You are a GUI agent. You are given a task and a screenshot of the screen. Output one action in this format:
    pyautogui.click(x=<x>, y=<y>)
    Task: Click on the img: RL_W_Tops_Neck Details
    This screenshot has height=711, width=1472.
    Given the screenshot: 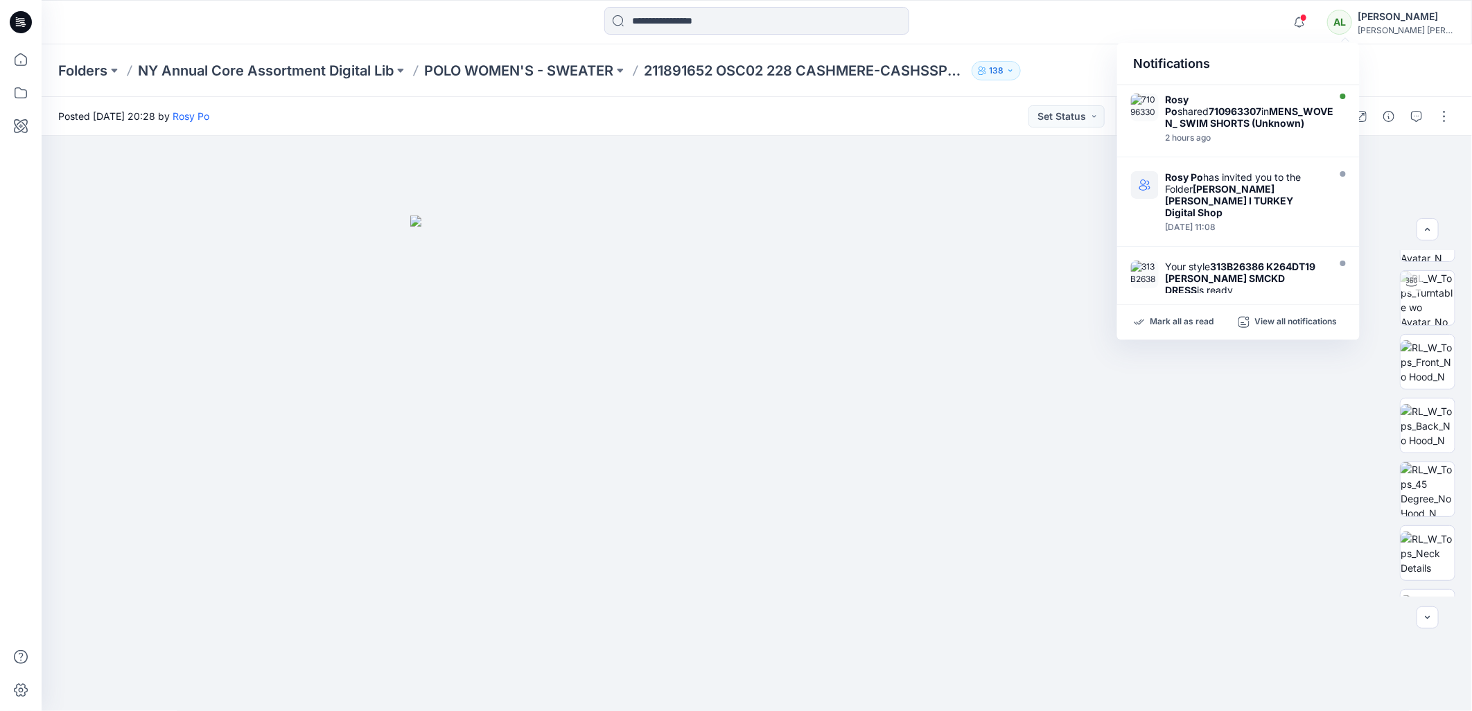 What is the action you would take?
    pyautogui.click(x=1428, y=553)
    